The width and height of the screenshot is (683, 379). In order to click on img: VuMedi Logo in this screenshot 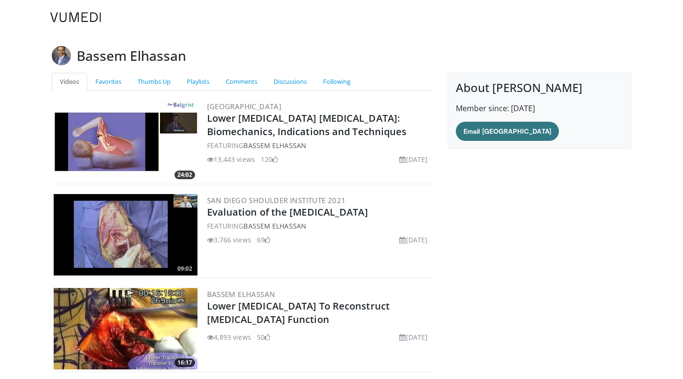, I will do `click(76, 17)`.